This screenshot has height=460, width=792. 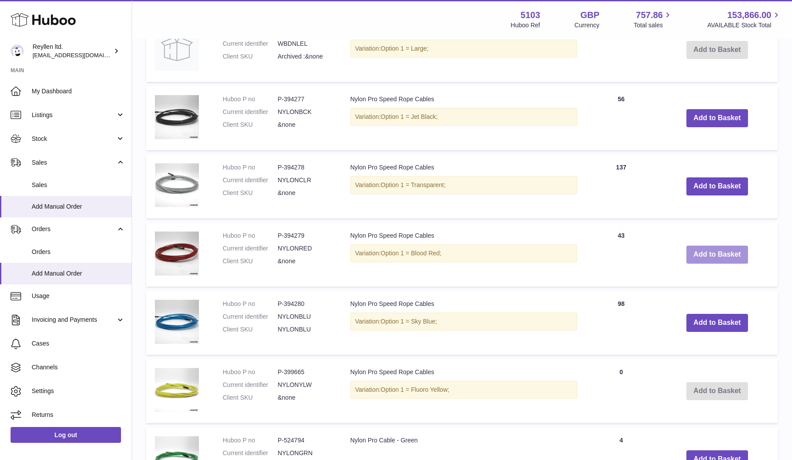 I want to click on span: 757.86, so click(x=649, y=15).